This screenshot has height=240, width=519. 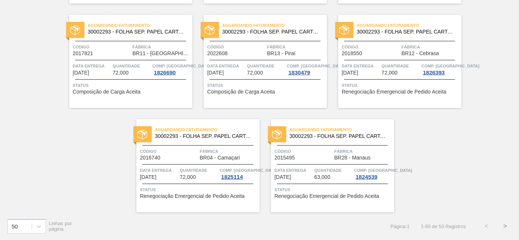 I want to click on span: 2016740, so click(x=150, y=158).